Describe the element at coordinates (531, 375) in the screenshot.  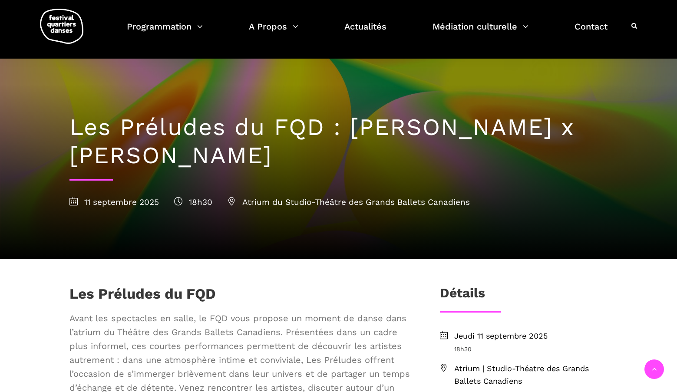
I see `span: Atrium | Studio-Théatre des Grands Ballets Canadiens` at that location.